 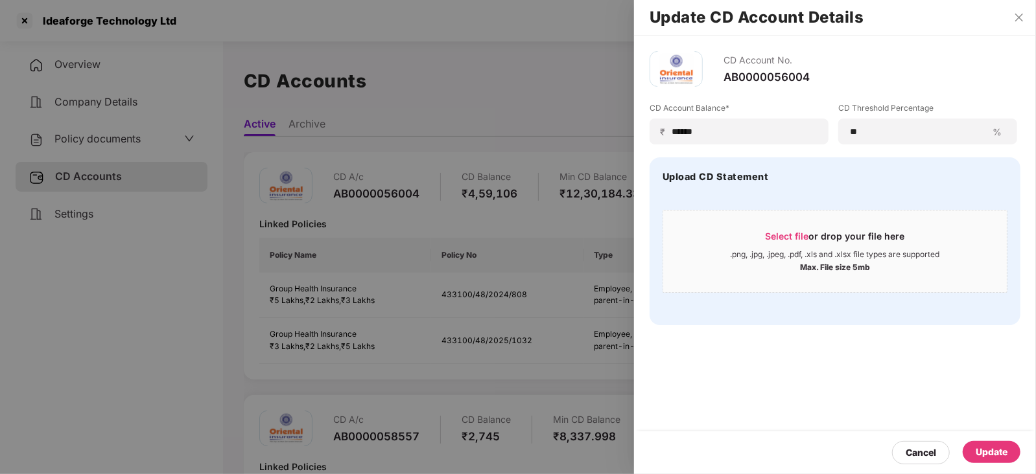 I want to click on img: oi.png, so click(x=676, y=69).